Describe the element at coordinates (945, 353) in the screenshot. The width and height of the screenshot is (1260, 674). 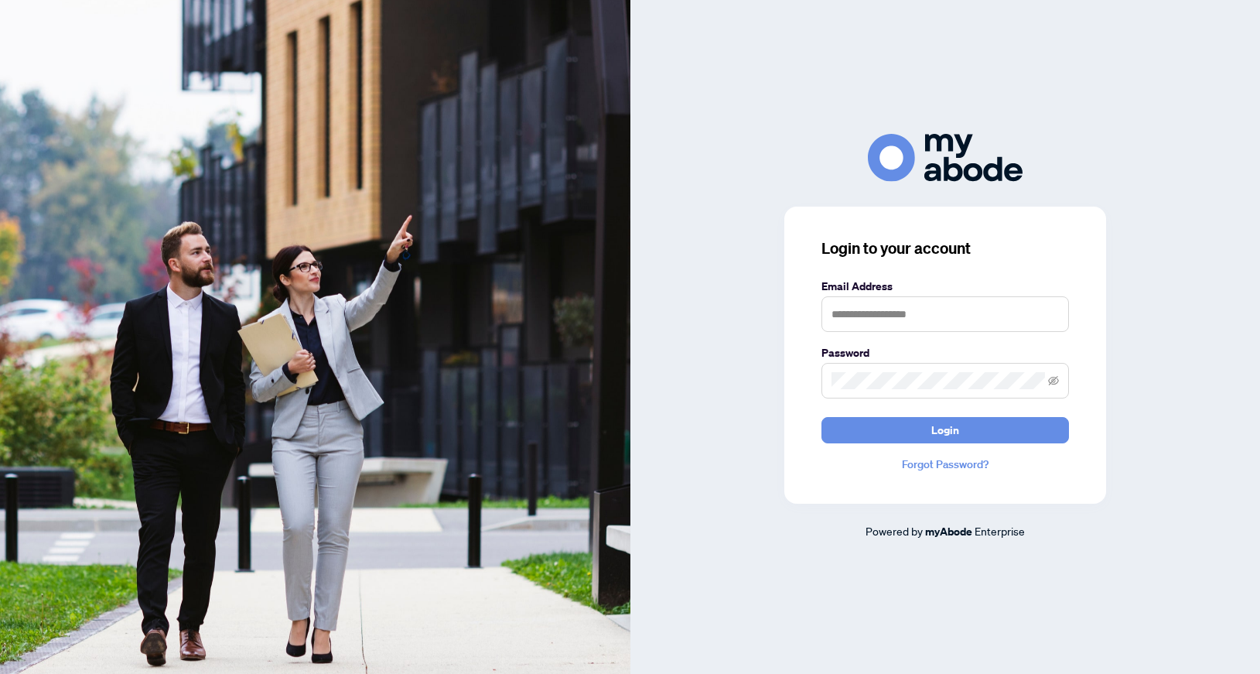
I see `label: Password` at that location.